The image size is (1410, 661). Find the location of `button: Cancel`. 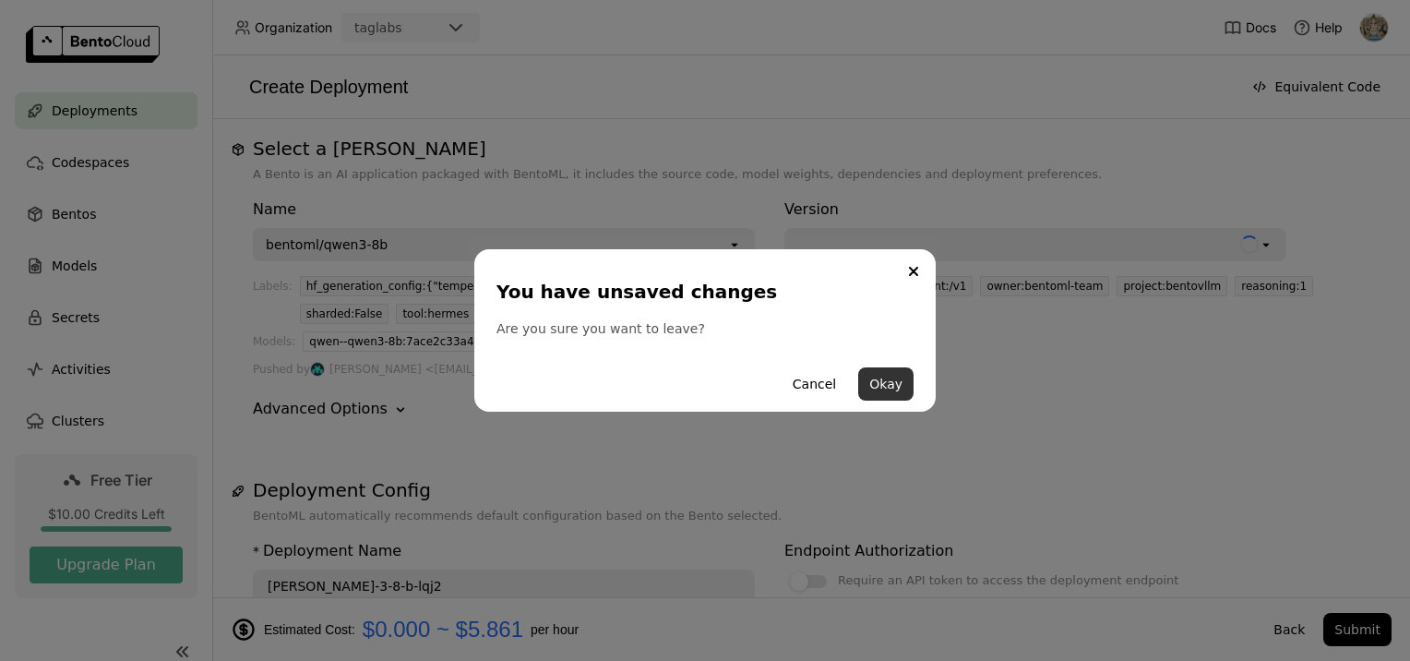

button: Cancel is located at coordinates (814, 384).